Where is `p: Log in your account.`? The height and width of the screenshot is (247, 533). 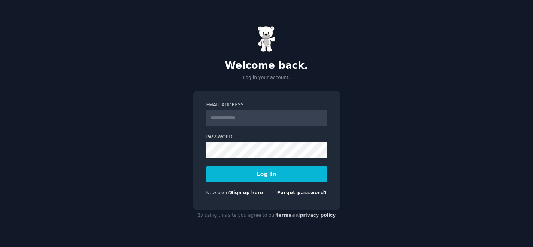 p: Log in your account. is located at coordinates (267, 78).